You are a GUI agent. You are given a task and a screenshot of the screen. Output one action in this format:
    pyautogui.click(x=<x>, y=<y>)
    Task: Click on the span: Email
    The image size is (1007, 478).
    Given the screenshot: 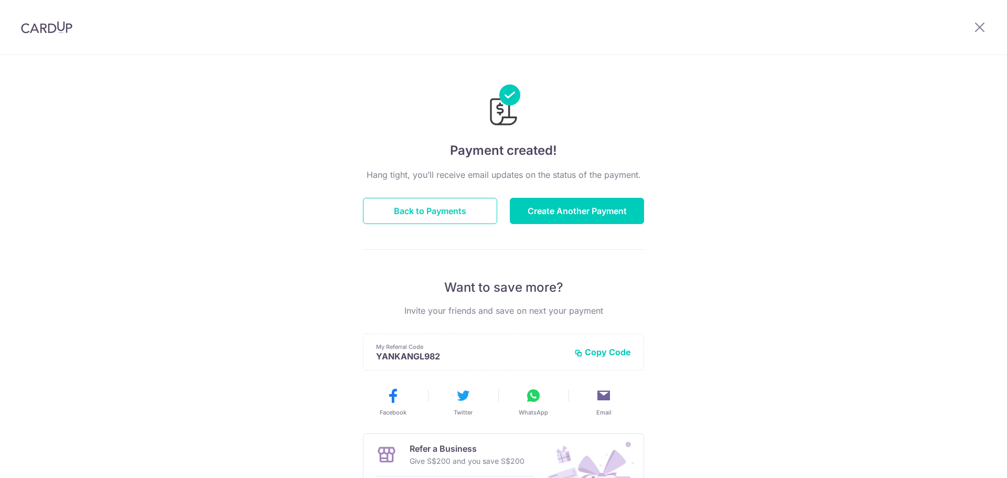 What is the action you would take?
    pyautogui.click(x=604, y=412)
    